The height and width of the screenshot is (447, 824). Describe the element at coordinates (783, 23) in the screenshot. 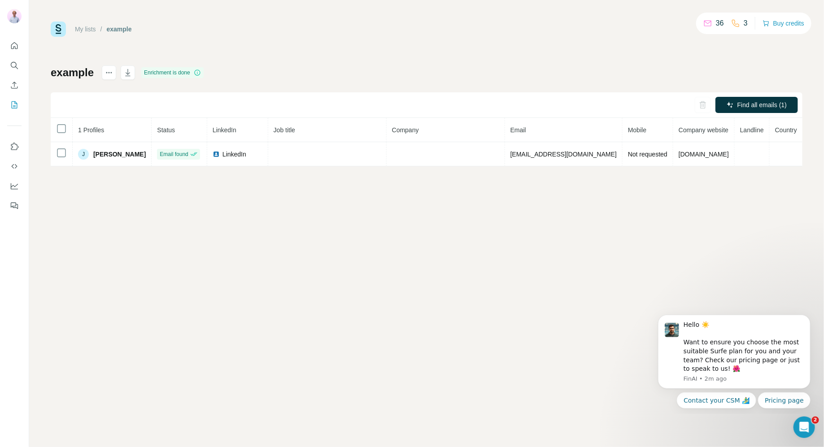

I see `button: Buy credits` at that location.